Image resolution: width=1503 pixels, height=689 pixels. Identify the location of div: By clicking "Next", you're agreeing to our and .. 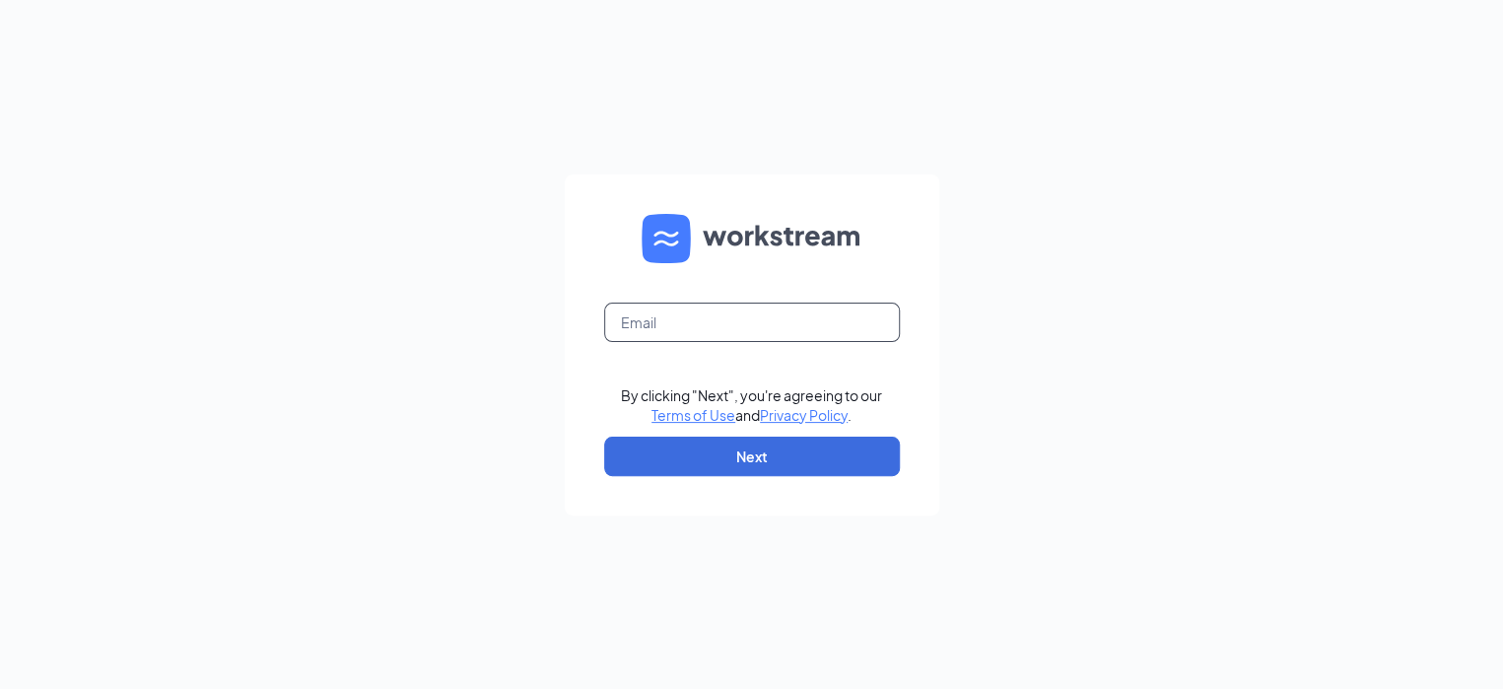
(751, 405).